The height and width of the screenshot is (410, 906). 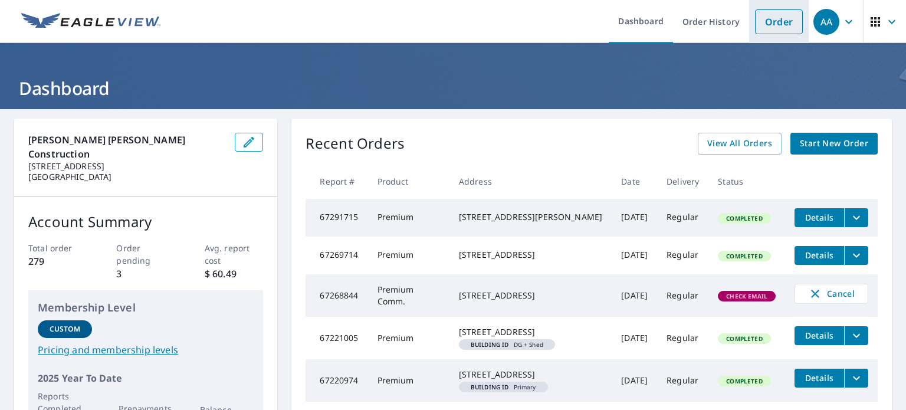 I want to click on th: Delivery, so click(x=682, y=181).